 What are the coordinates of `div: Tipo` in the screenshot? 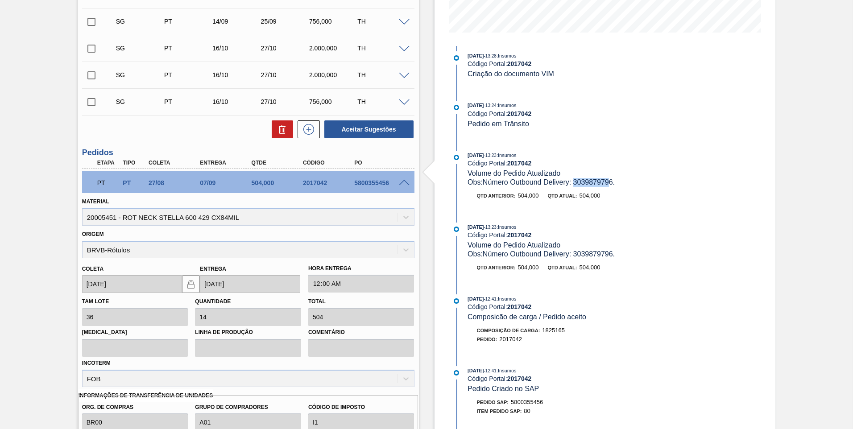 It's located at (134, 163).